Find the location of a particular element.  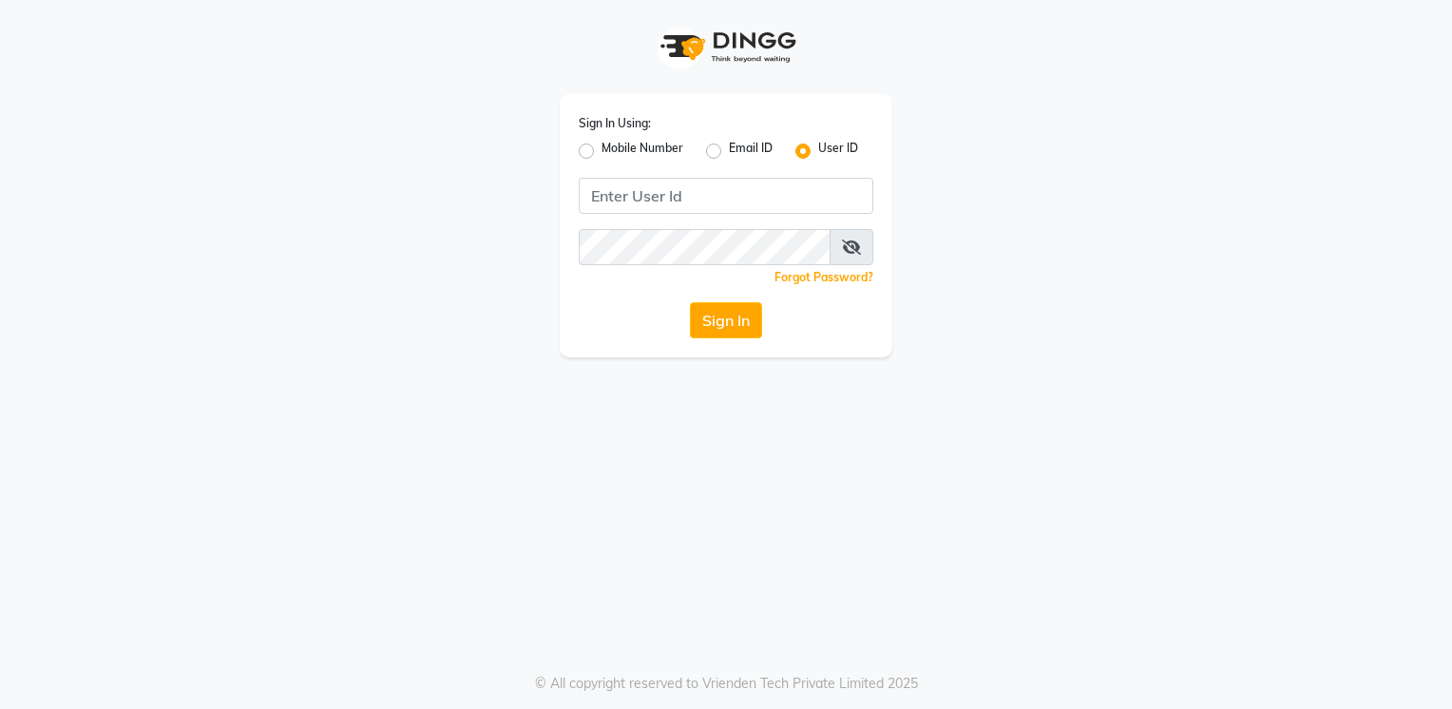

label: Sign In Using: is located at coordinates (615, 124).